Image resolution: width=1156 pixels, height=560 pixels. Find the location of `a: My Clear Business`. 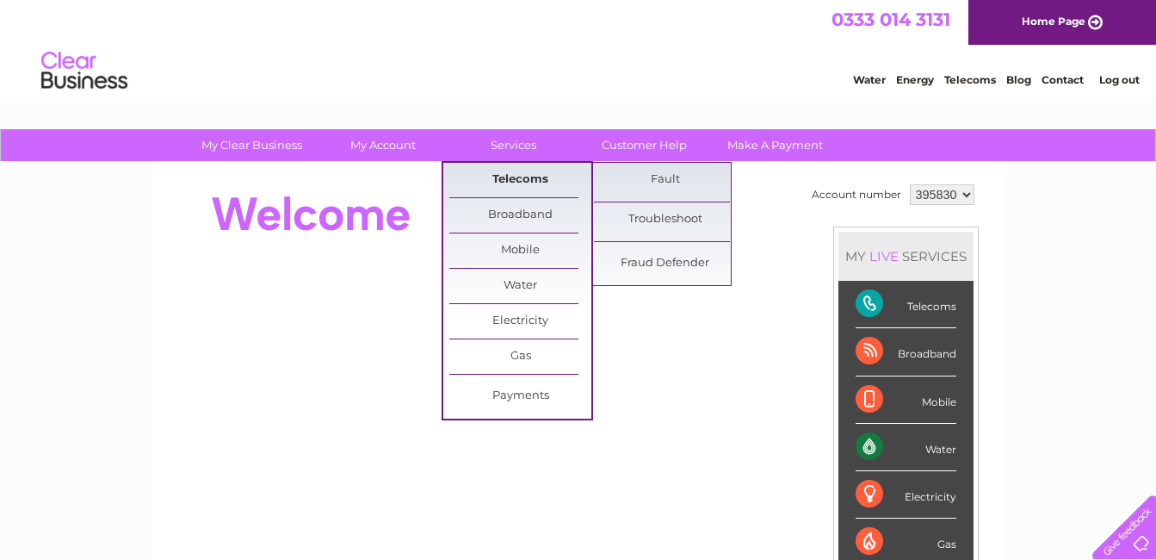

a: My Clear Business is located at coordinates (251, 145).